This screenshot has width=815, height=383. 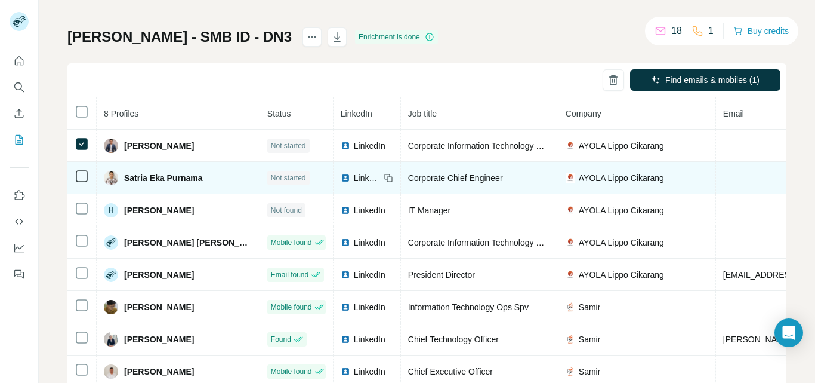 I want to click on button: Buy credits, so click(x=761, y=31).